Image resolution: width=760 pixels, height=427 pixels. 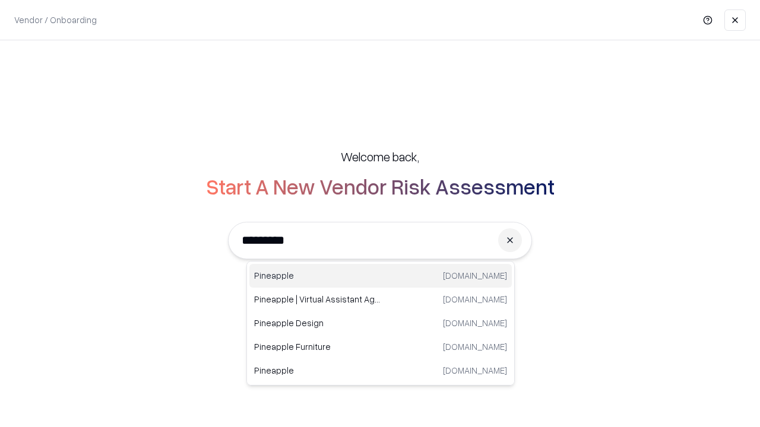 I want to click on p: Pineapple Design, so click(x=317, y=323).